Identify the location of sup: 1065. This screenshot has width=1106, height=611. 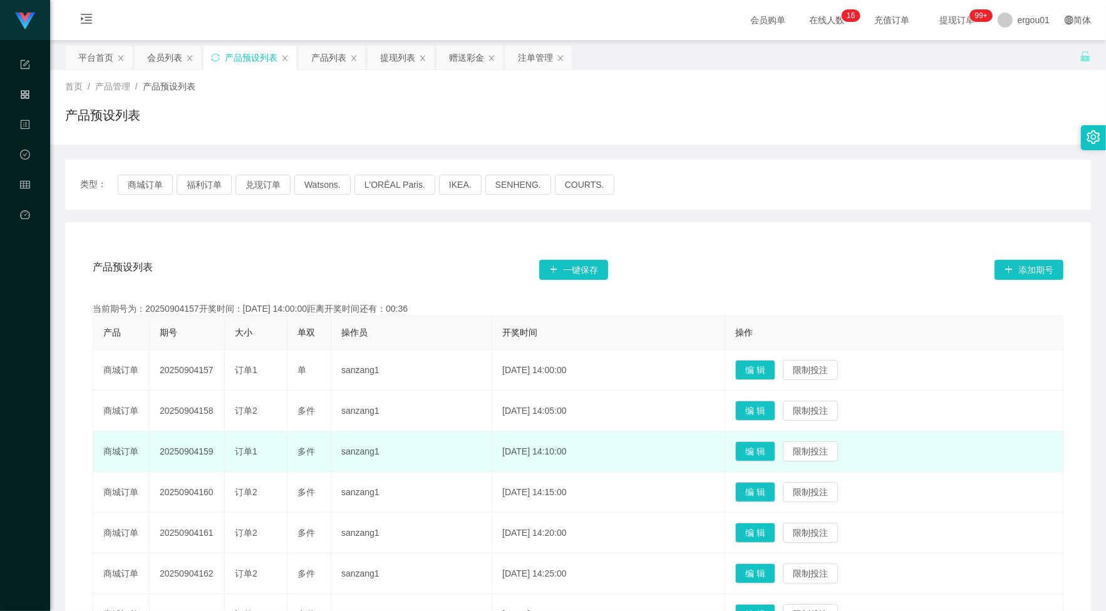
(981, 16).